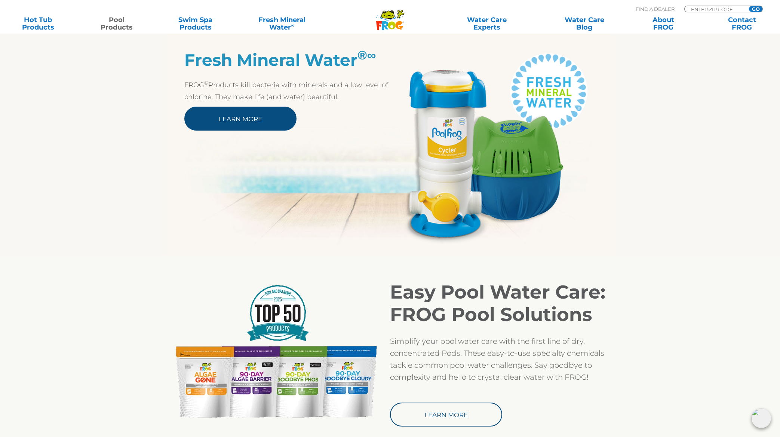 The width and height of the screenshot is (780, 437). Describe the element at coordinates (655, 9) in the screenshot. I see `p: Find A Dealer` at that location.